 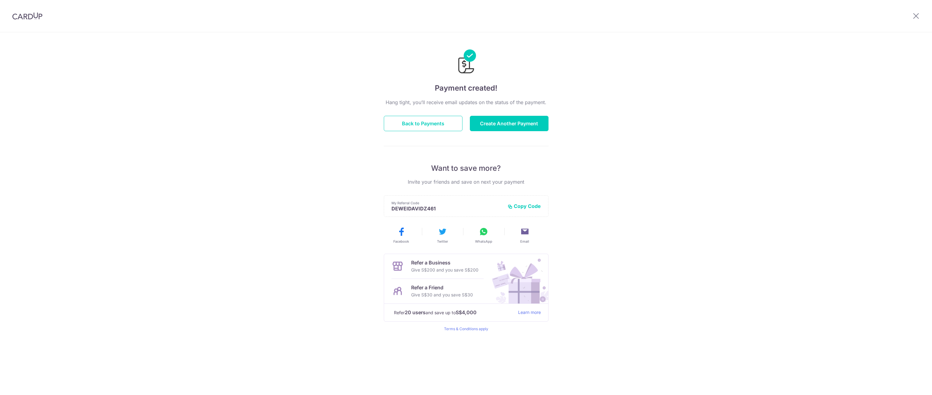 What do you see at coordinates (484, 242) in the screenshot?
I see `span: WhatsApp` at bounding box center [484, 242].